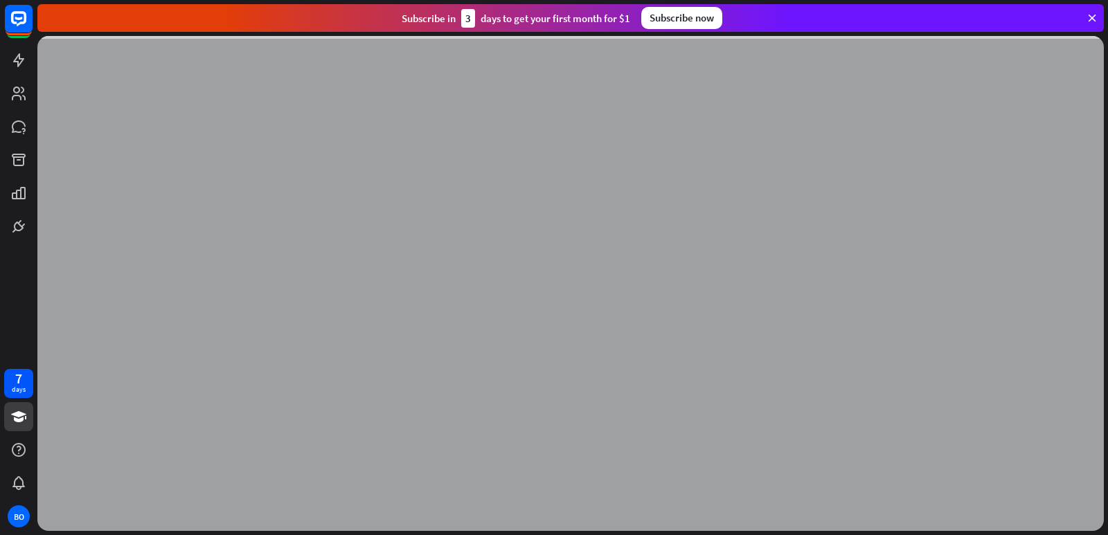 This screenshot has width=1108, height=535. Describe the element at coordinates (19, 384) in the screenshot. I see `a: 7 days` at that location.